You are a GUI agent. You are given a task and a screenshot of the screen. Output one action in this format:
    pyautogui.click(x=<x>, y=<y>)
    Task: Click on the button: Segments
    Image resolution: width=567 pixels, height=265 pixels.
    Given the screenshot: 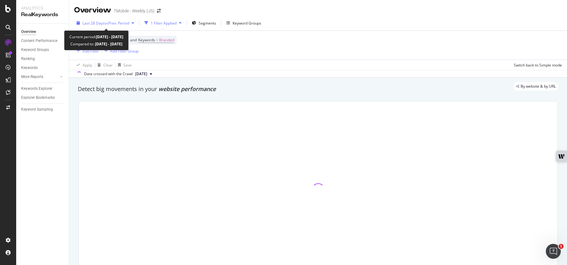 What is the action you would take?
    pyautogui.click(x=204, y=23)
    